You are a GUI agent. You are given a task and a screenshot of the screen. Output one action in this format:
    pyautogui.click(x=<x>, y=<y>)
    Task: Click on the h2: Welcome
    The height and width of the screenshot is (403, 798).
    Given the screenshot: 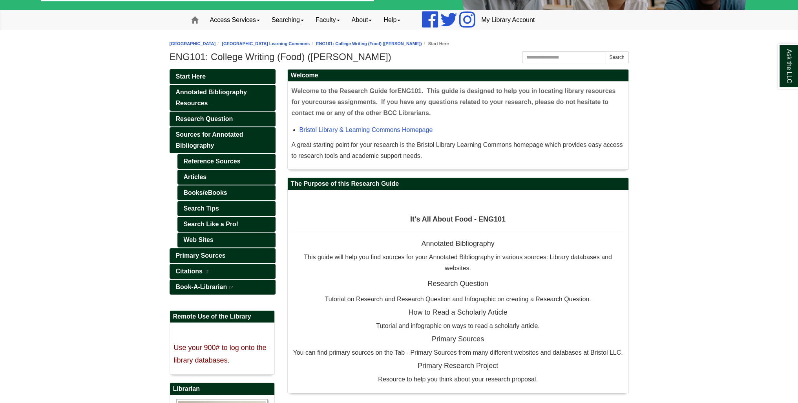 What is the action you would take?
    pyautogui.click(x=458, y=75)
    